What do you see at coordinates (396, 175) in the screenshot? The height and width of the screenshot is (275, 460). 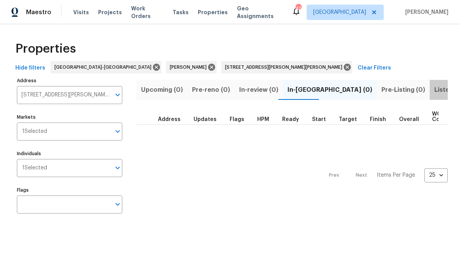 I see `p: Items Per Page` at bounding box center [396, 175].